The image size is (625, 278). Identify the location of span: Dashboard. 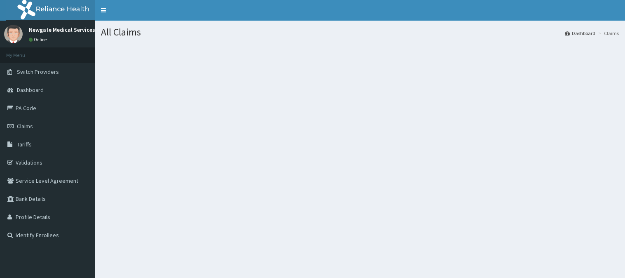
(30, 90).